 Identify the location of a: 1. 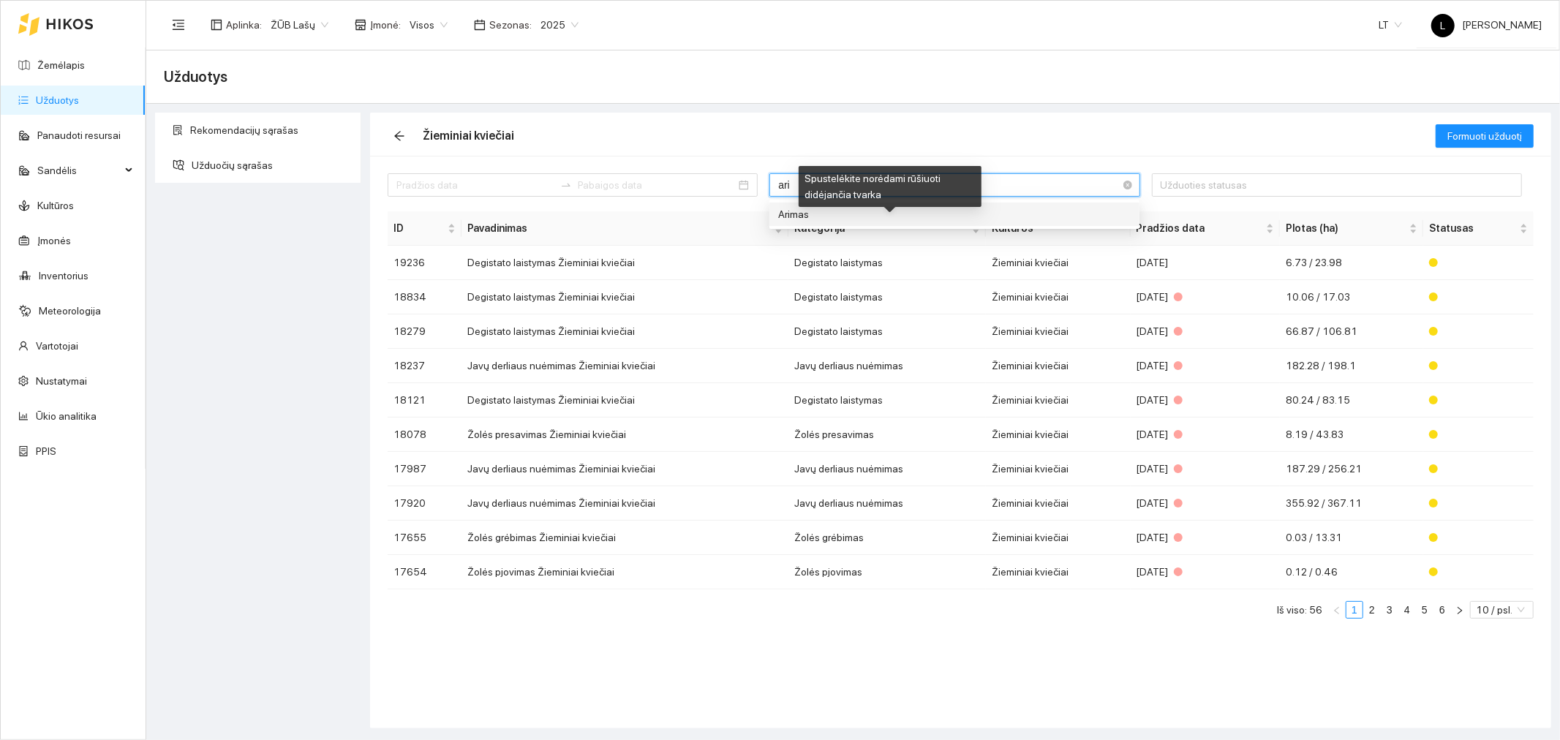
(1354, 610).